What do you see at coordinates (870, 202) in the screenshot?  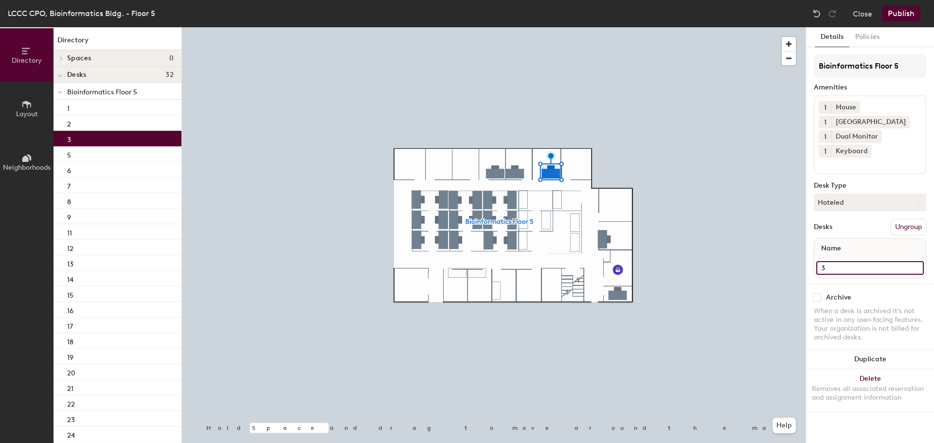 I see `button: Hoteled` at bounding box center [870, 202].